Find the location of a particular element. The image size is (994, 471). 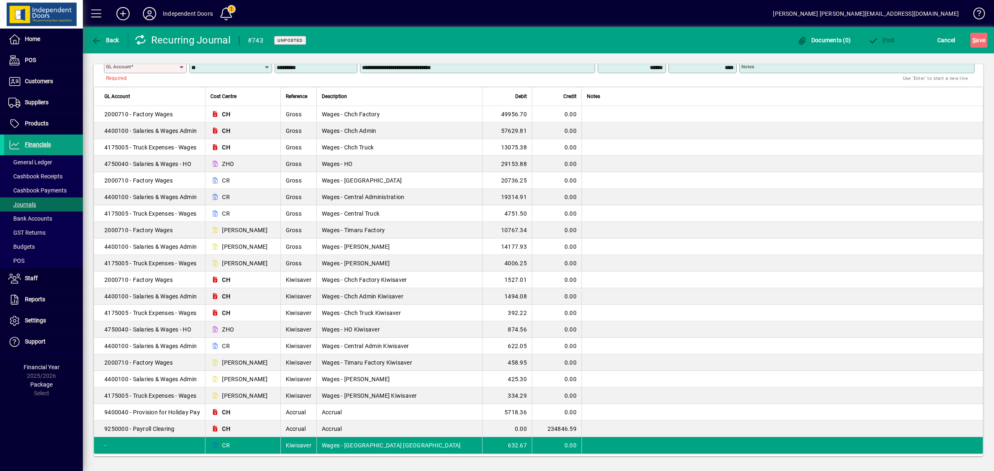

mat-hint: Use 'Enter' to start a new line is located at coordinates (935, 78).